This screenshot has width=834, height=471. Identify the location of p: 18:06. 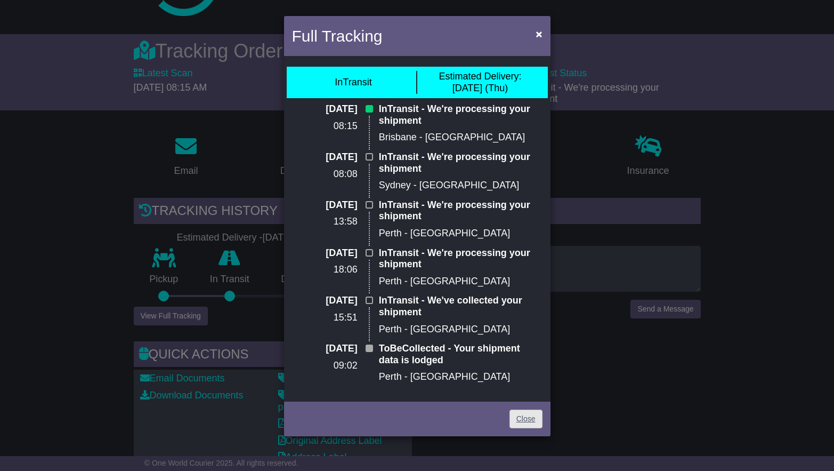
(325, 270).